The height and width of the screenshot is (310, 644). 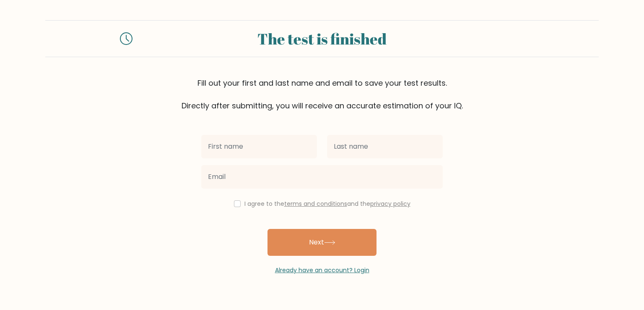 I want to click on button: Next, so click(x=322, y=242).